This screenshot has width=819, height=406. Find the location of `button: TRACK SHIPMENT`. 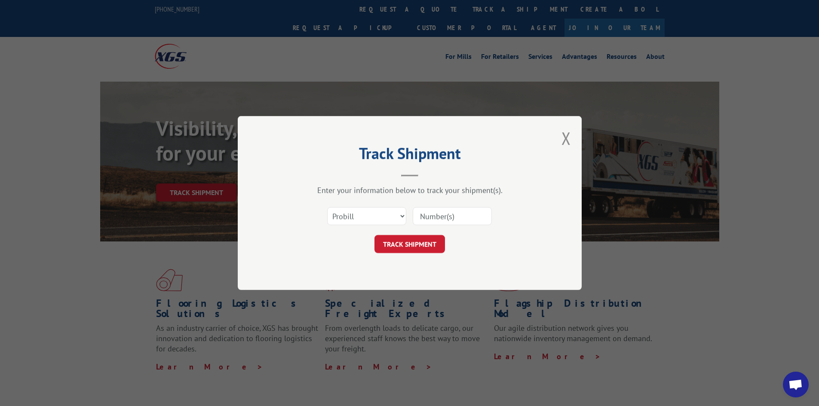

button: TRACK SHIPMENT is located at coordinates (410, 244).